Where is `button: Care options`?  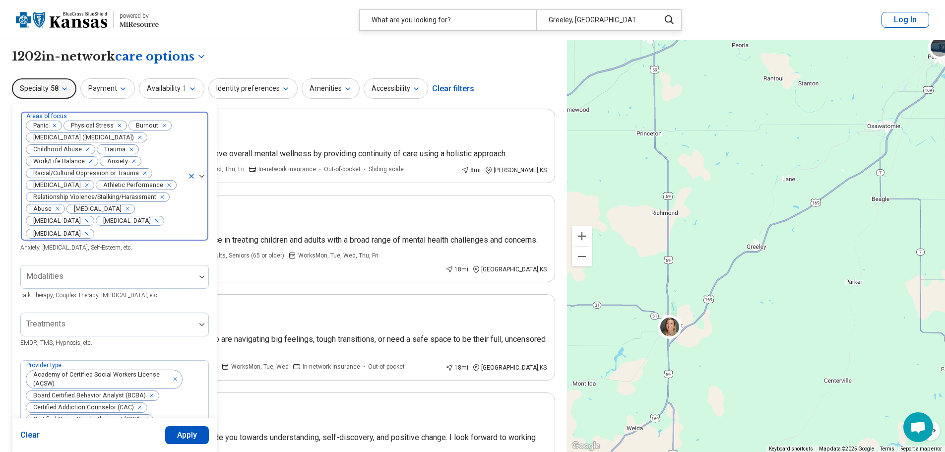
button: Care options is located at coordinates (161, 57).